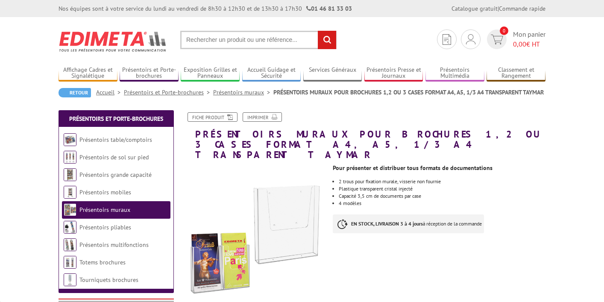  What do you see at coordinates (529, 44) in the screenshot?
I see `span: € HT` at bounding box center [529, 44].